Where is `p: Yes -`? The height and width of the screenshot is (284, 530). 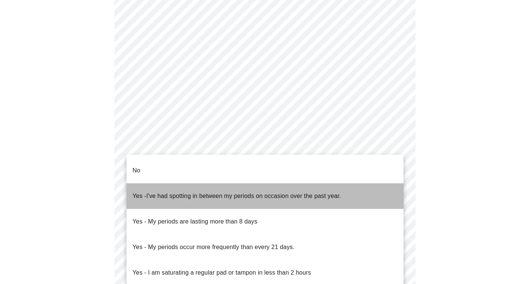
p: Yes - is located at coordinates (237, 196).